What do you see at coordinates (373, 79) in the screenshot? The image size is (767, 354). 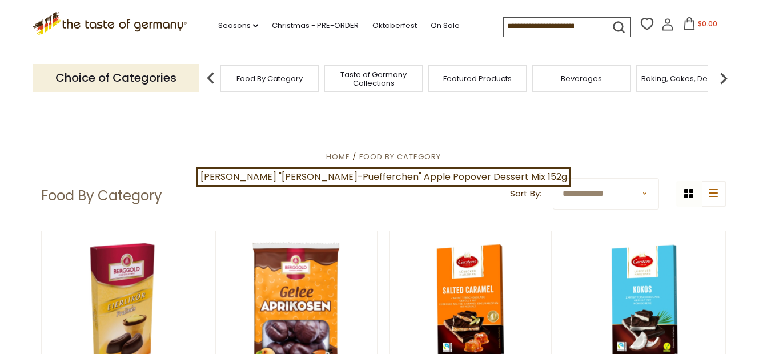 I see `a: Taste of Germany Collections` at bounding box center [373, 79].